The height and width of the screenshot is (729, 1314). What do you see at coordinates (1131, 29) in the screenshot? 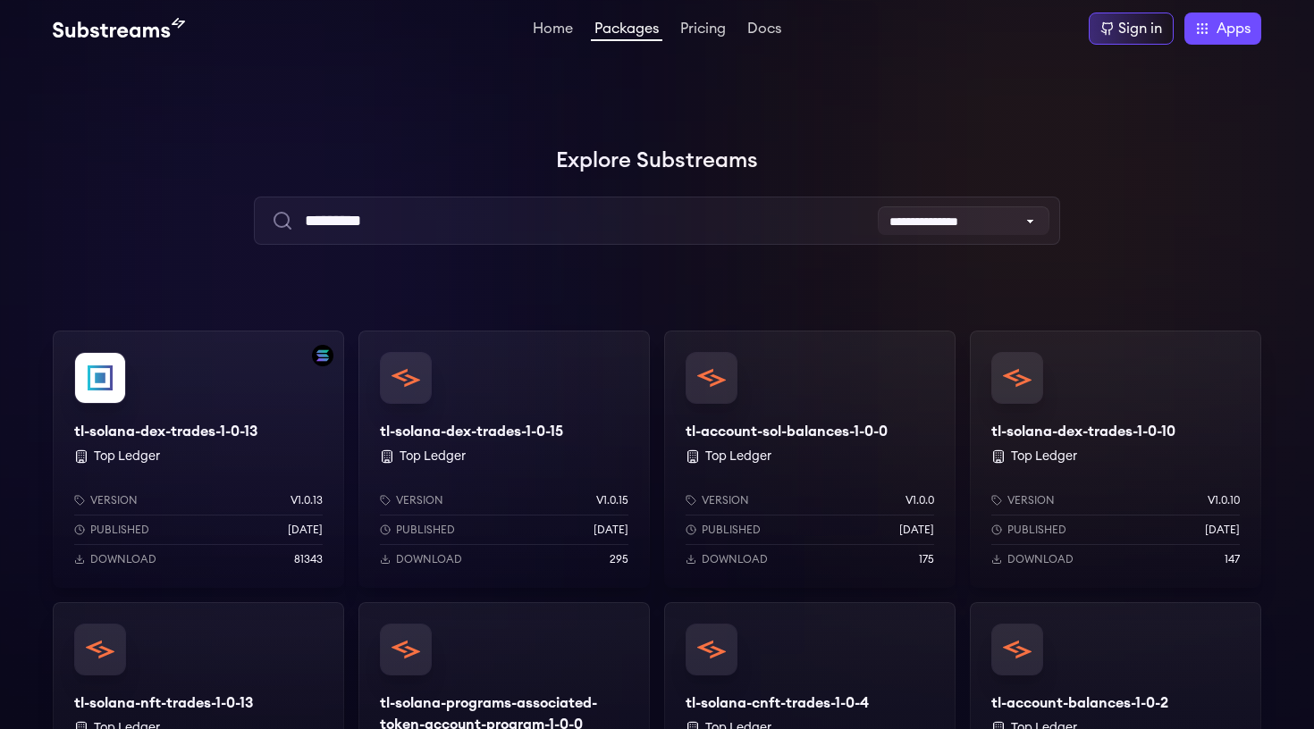
I see `a: Sign in` at bounding box center [1131, 29].